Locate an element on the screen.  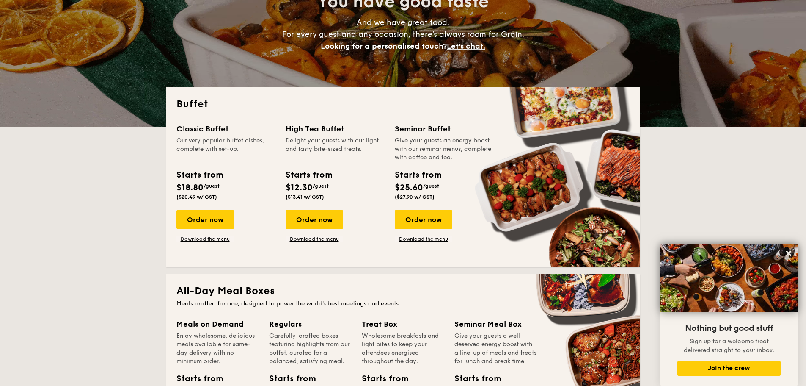
span: ($27.90 w/ GST) is located at coordinates (415, 197).